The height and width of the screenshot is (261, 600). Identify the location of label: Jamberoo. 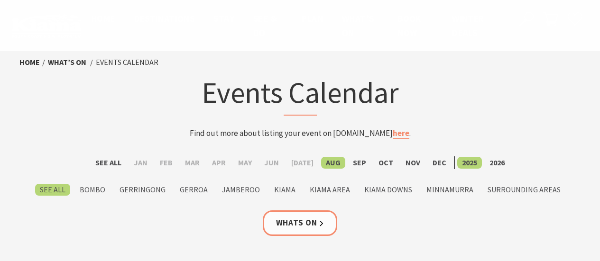
(241, 190).